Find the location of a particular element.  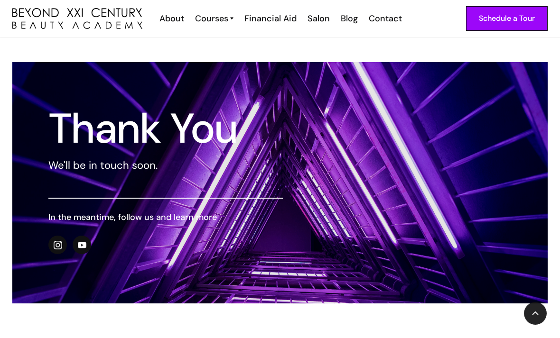

a: About is located at coordinates (171, 19).